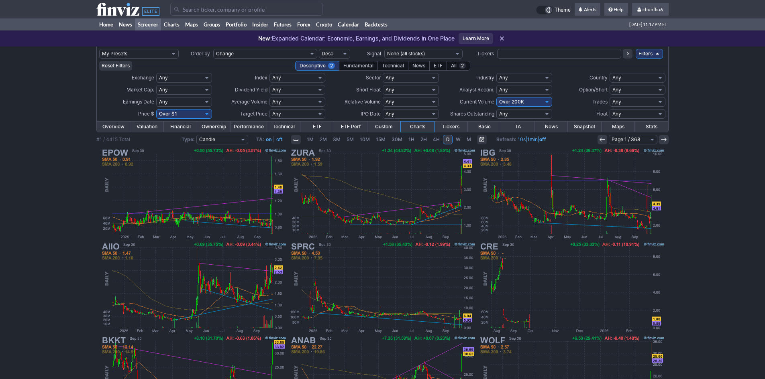 The image size is (765, 379). I want to click on span: 2M, so click(323, 139).